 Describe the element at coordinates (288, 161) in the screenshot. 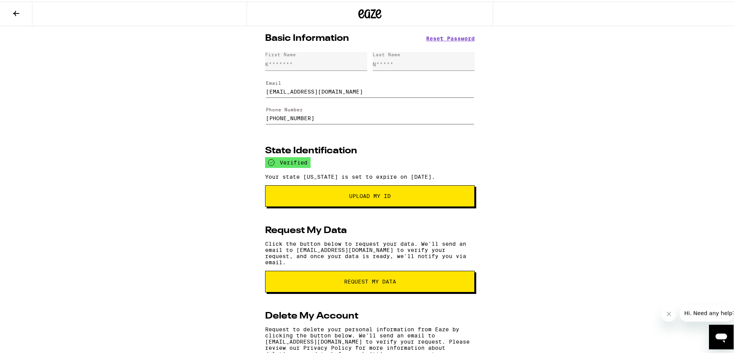

I see `div: verified` at that location.